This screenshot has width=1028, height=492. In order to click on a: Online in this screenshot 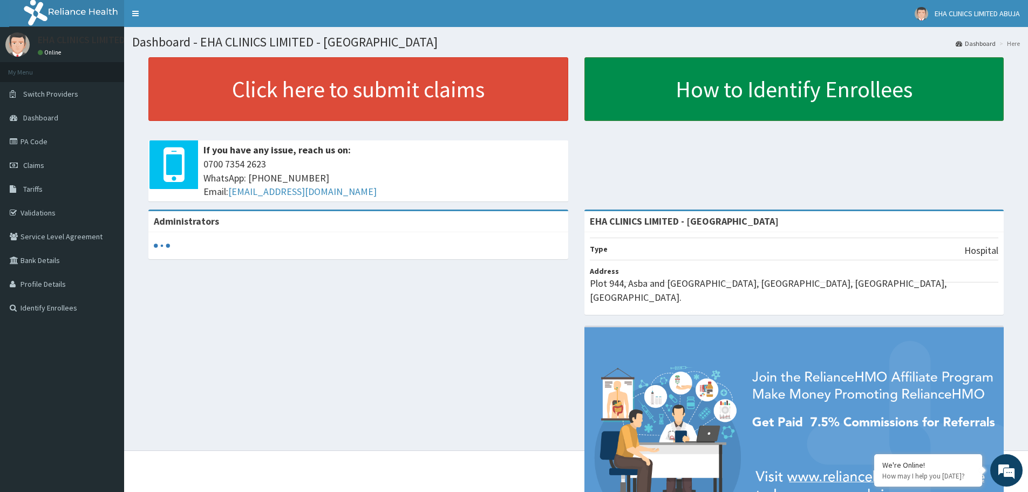, I will do `click(51, 52)`.